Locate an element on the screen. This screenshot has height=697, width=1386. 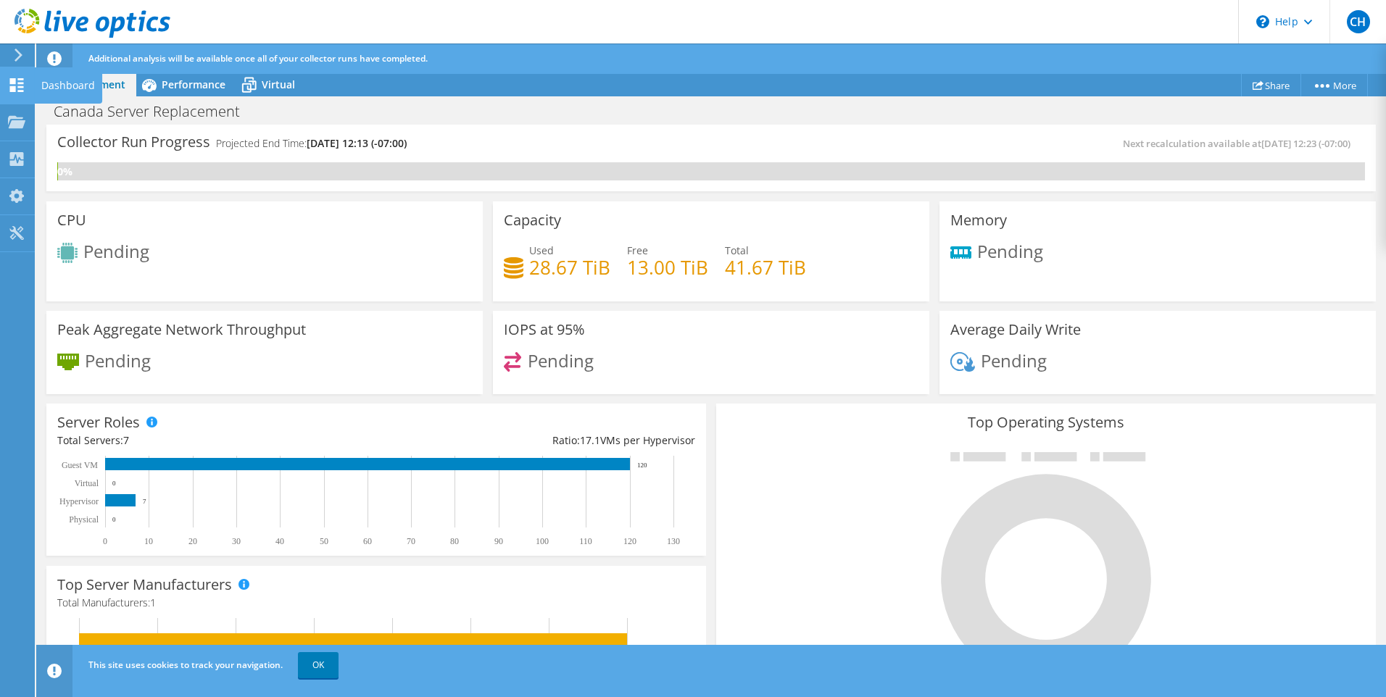
span: Total is located at coordinates (737, 250).